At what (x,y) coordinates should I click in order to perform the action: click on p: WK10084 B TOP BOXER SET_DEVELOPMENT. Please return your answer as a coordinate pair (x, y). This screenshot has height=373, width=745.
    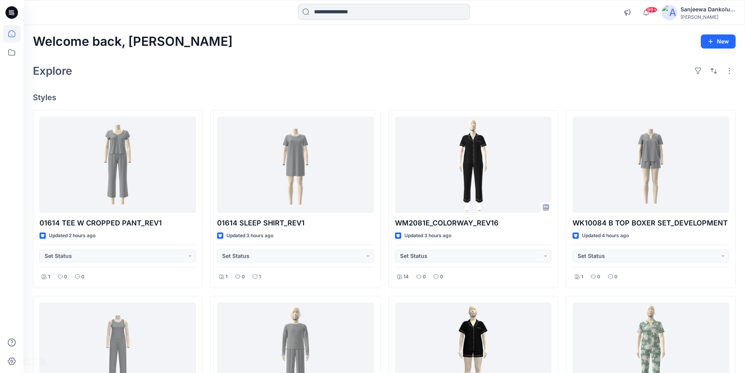
    Looking at the image, I should click on (651, 223).